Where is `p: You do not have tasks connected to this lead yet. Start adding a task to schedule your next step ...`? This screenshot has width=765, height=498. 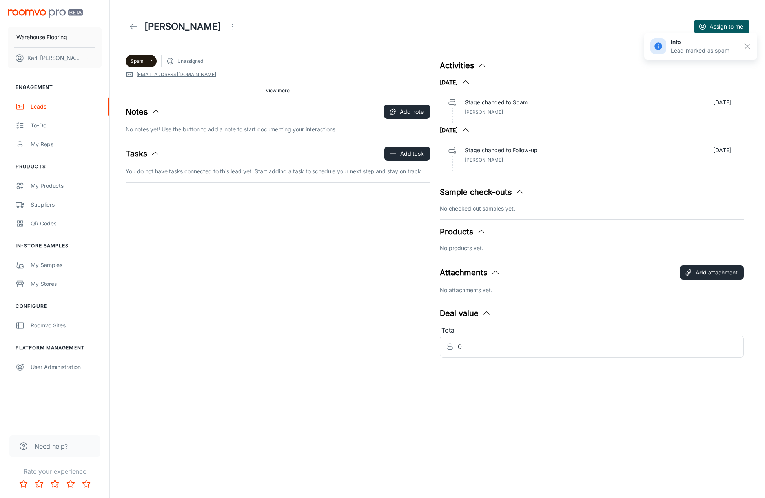
p: You do not have tasks connected to this lead yet. Start adding a task to schedule your next step ... is located at coordinates (278, 171).